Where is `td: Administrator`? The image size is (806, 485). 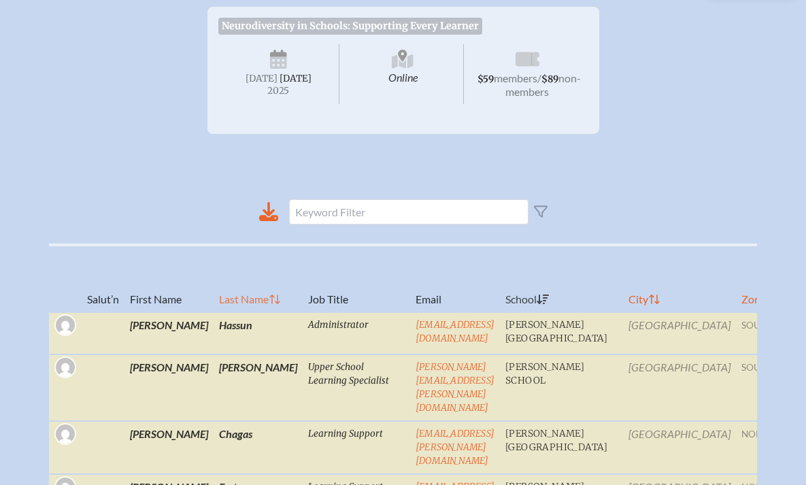
td: Administrator is located at coordinates (356, 333).